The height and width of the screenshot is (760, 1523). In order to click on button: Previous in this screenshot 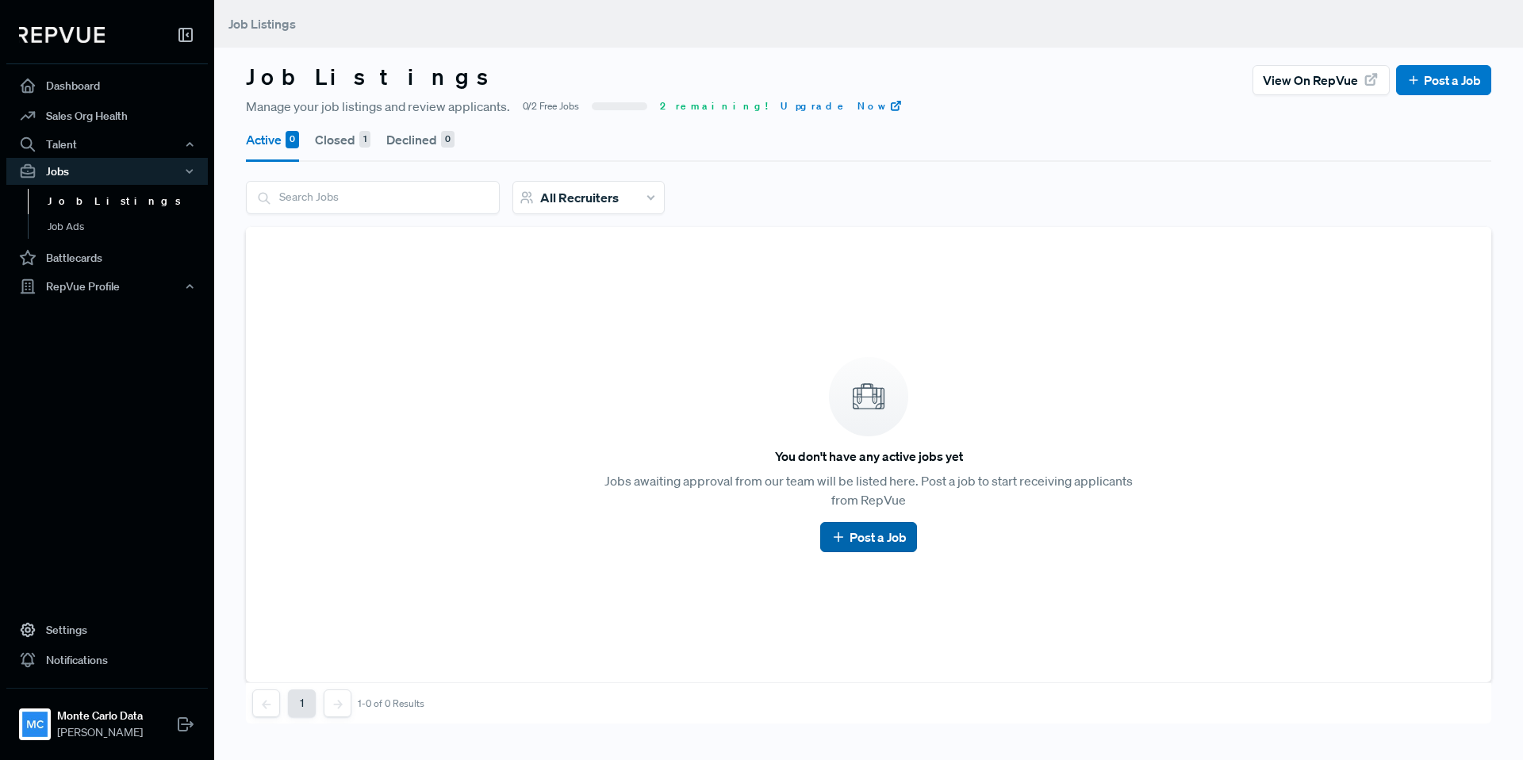, I will do `click(266, 703)`.